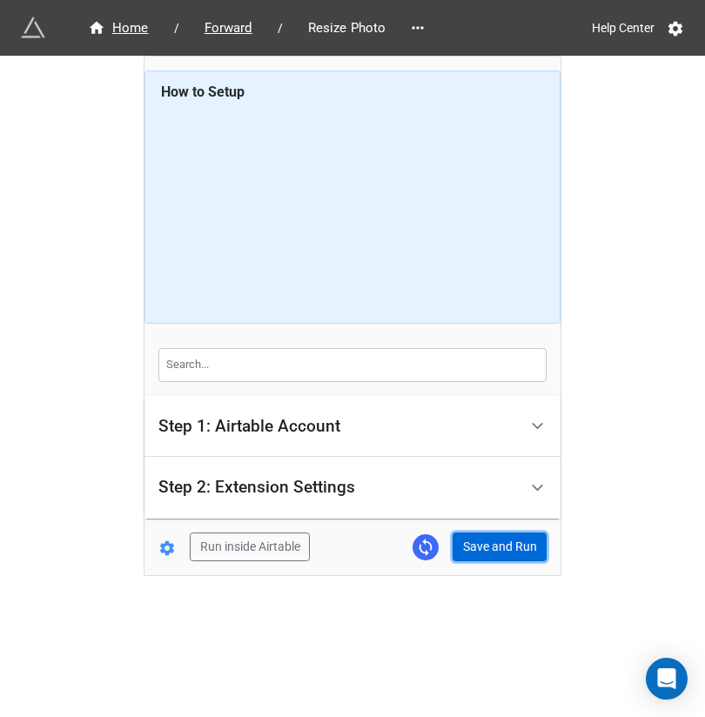  What do you see at coordinates (425, 547) in the screenshot?
I see `a: Sync Base Structure` at bounding box center [425, 547].